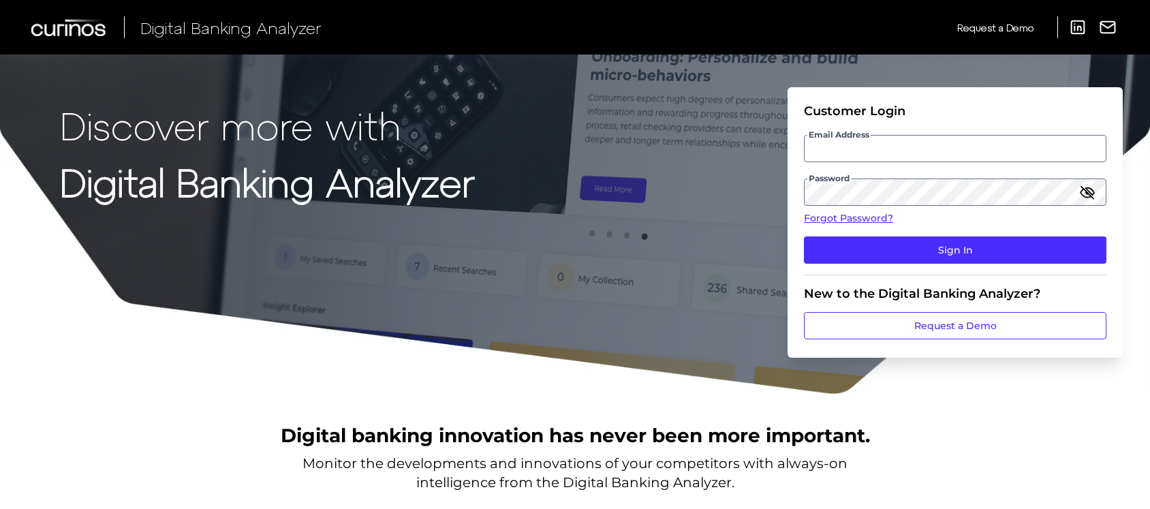 The width and height of the screenshot is (1150, 509). I want to click on span: Email Address, so click(839, 135).